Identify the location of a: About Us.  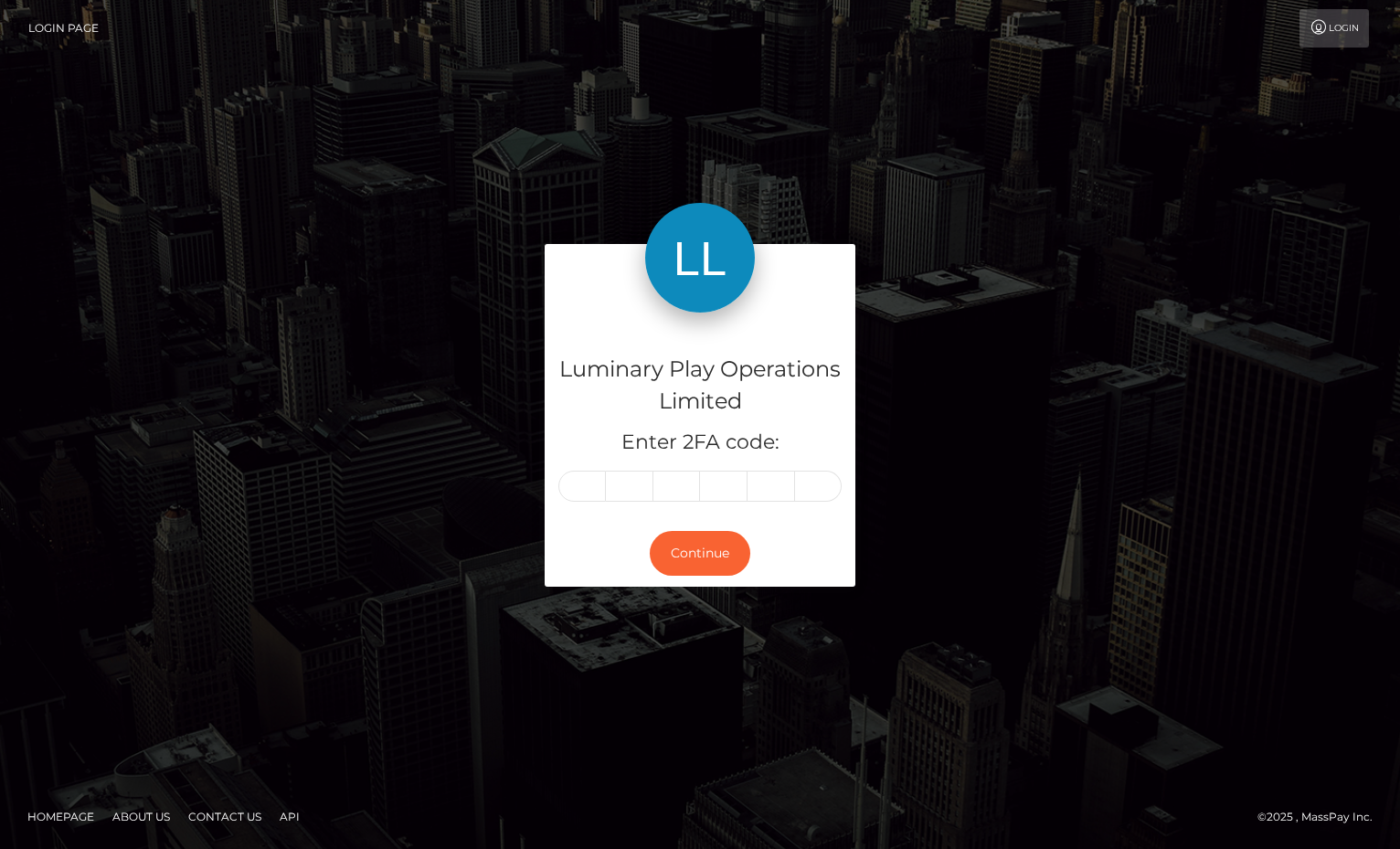
(141, 817).